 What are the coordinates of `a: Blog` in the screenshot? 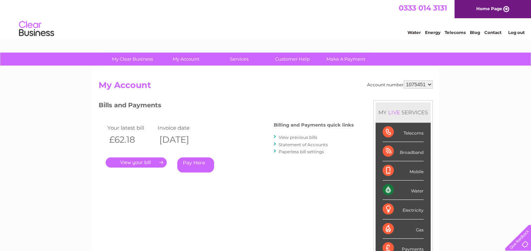 It's located at (475, 32).